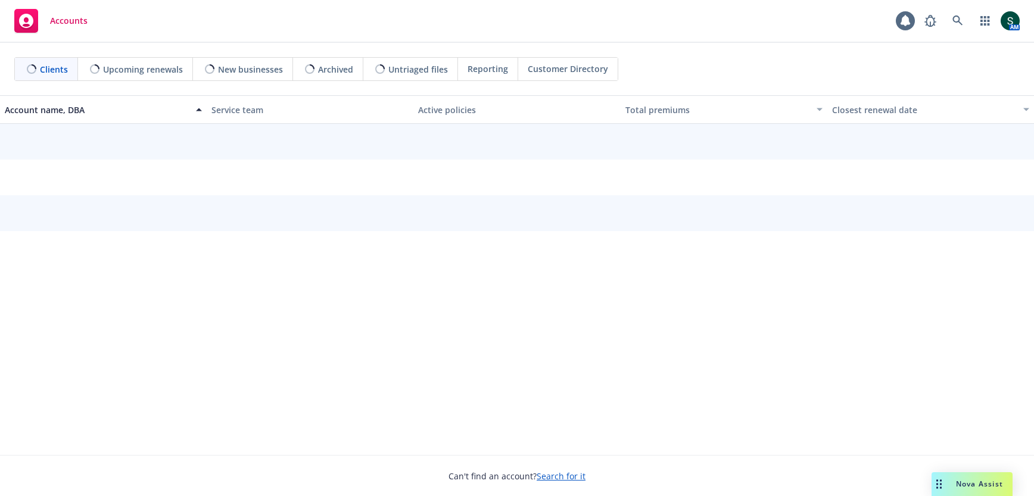  Describe the element at coordinates (488, 69) in the screenshot. I see `span: Reporting` at that location.